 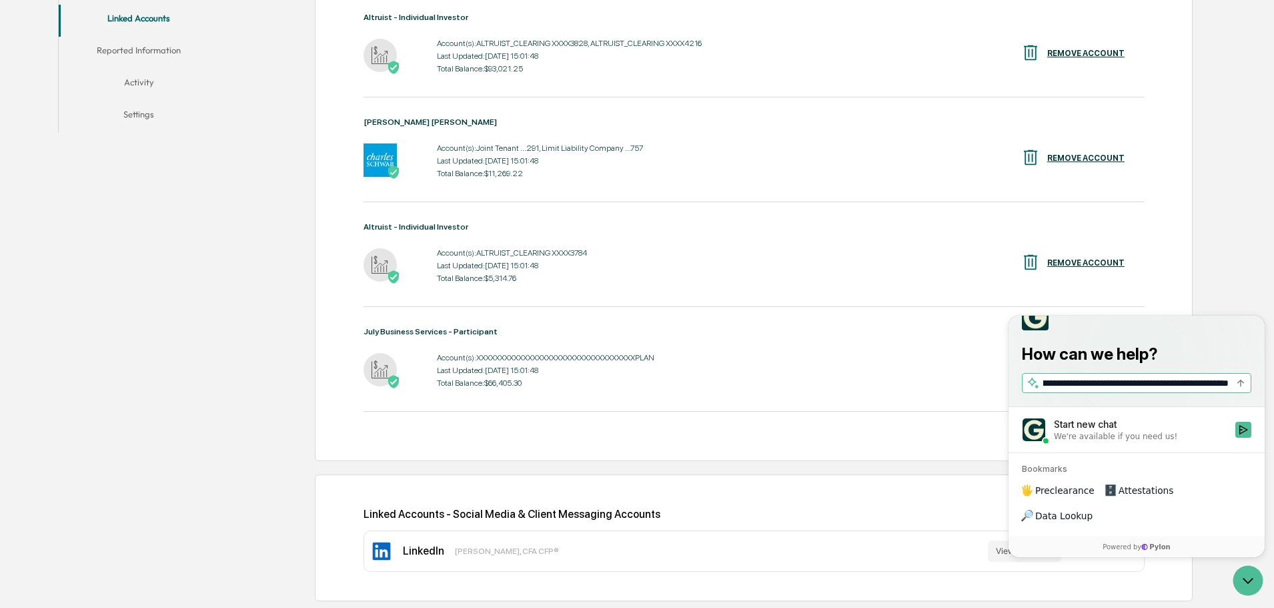 What do you see at coordinates (380, 370) in the screenshot?
I see `img: July Business Services - Participant - Active` at bounding box center [380, 370].